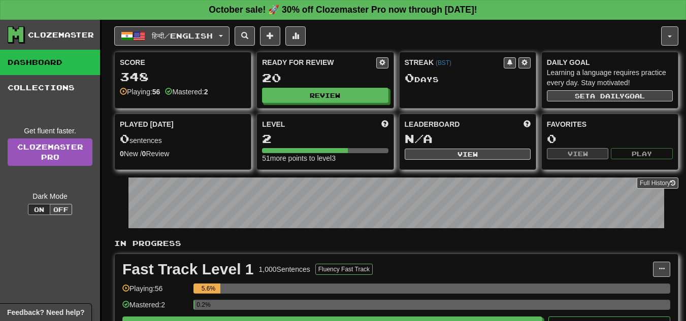 The height and width of the screenshot is (321, 686). Describe the element at coordinates (527, 124) in the screenshot. I see `span: This week in points, UTC` at that location.